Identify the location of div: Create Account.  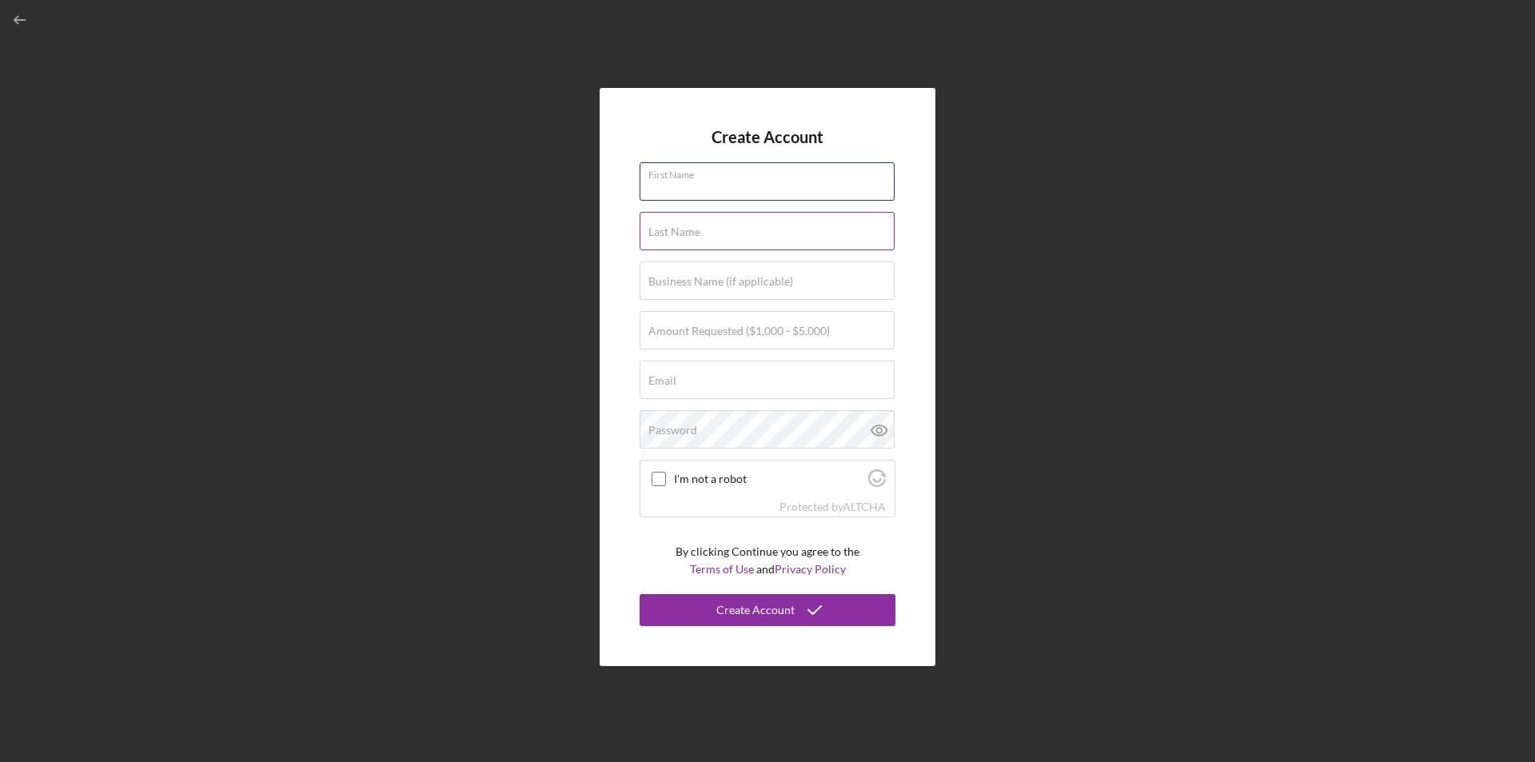
(756, 610).